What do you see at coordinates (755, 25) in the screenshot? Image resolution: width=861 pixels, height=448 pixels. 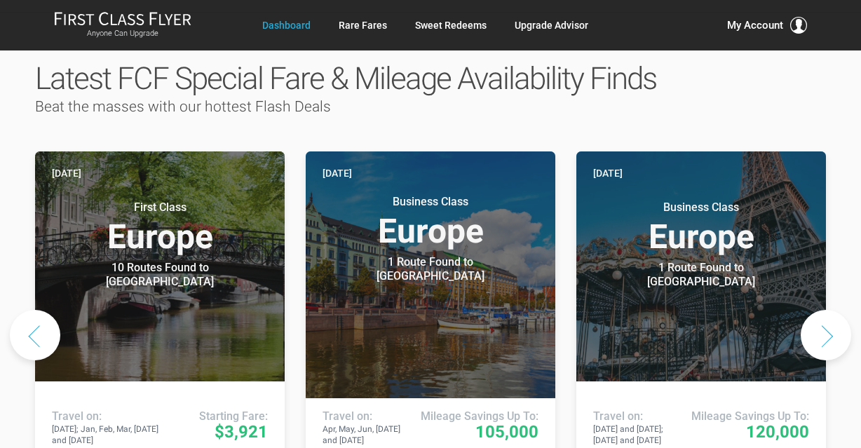 I see `span: My Account` at bounding box center [755, 25].